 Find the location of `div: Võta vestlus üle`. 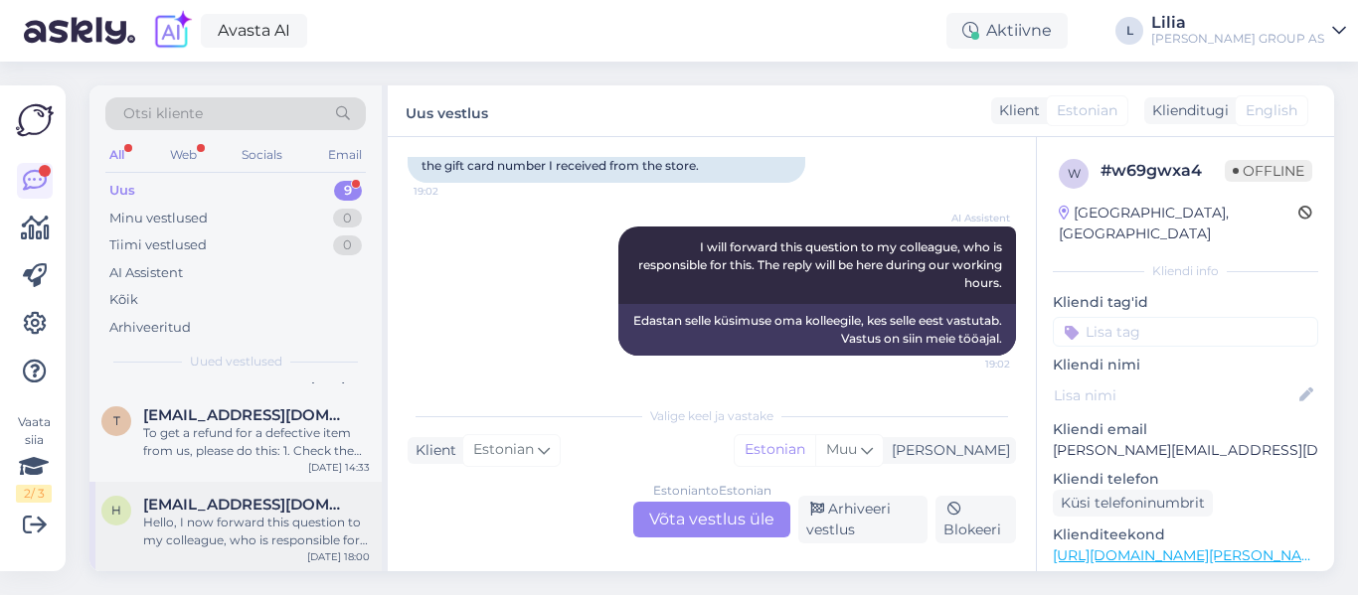

div: Võta vestlus üle is located at coordinates (712, 520).